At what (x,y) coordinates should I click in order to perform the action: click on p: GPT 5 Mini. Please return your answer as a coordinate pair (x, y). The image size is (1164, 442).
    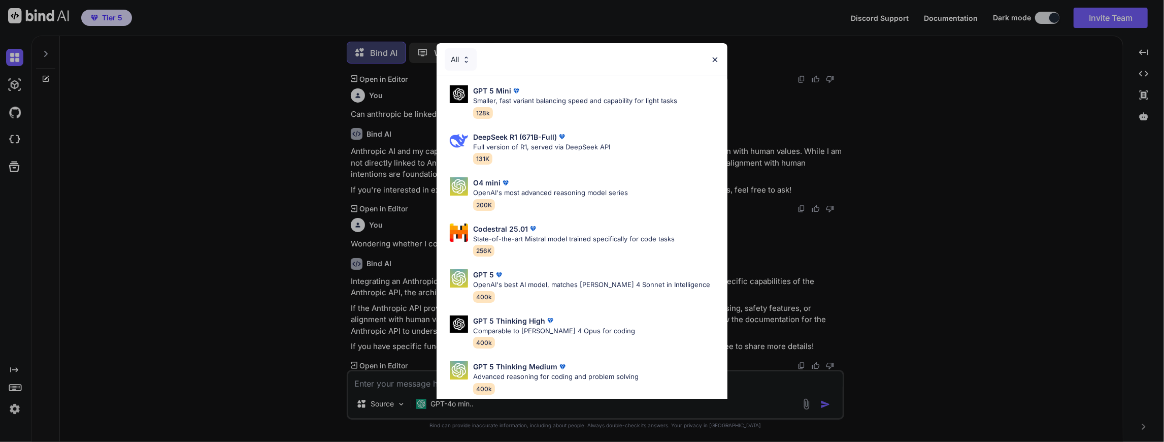
    Looking at the image, I should click on (492, 90).